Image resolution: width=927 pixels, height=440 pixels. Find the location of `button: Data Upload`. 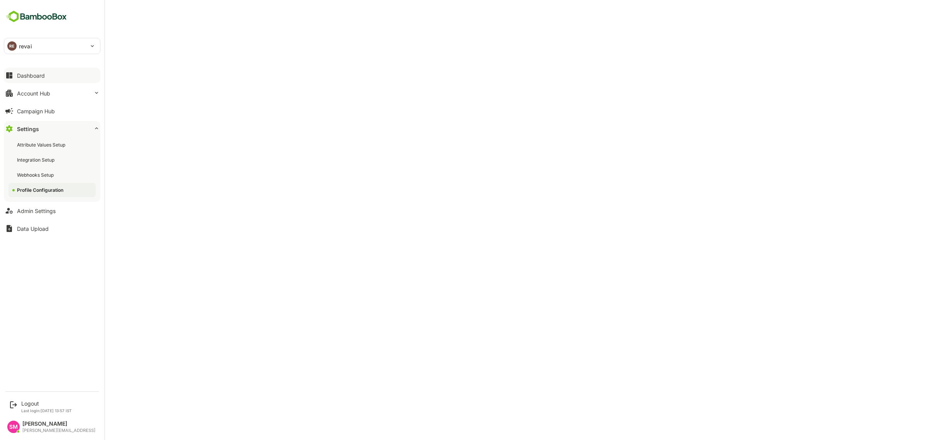

button: Data Upload is located at coordinates (52, 228).